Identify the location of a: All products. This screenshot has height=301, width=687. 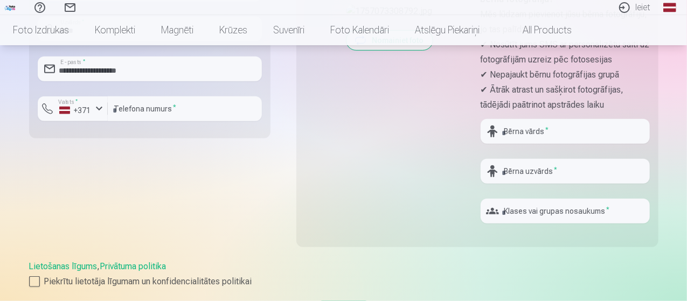
(539, 30).